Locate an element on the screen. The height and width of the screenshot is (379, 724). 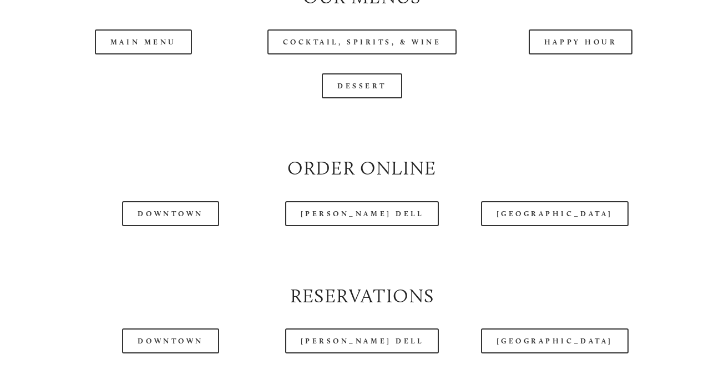
h2: Reservations is located at coordinates (362, 296).